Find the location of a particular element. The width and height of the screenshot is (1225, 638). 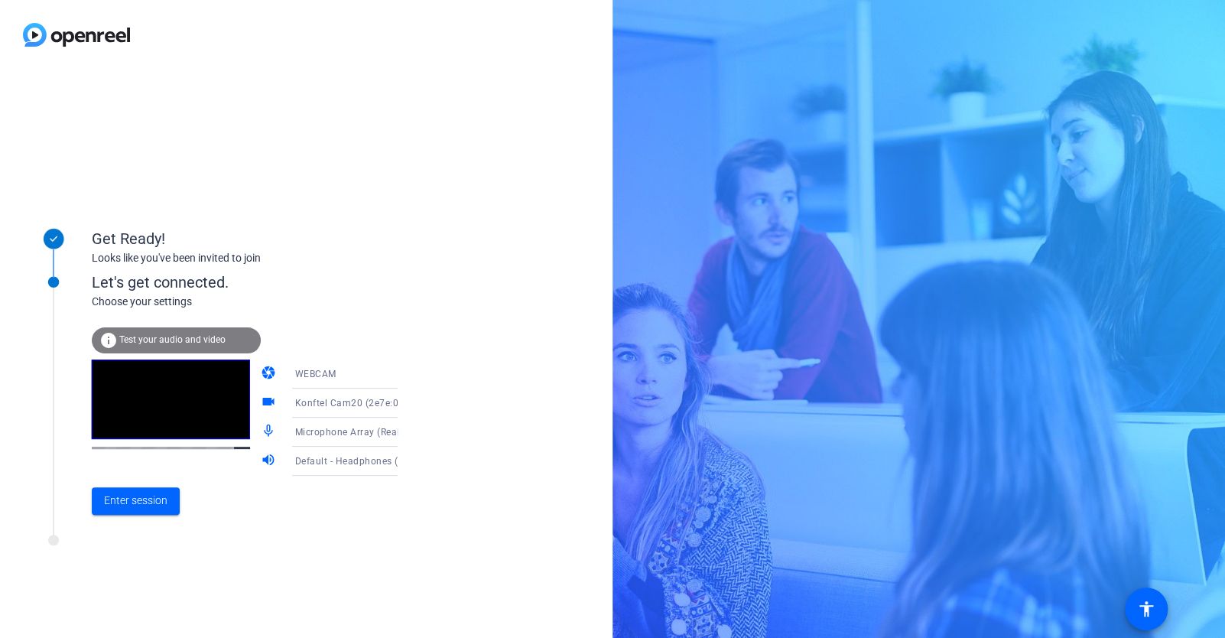

span: Default - Headphones (Jabra Evolve 65) is located at coordinates (385, 460).